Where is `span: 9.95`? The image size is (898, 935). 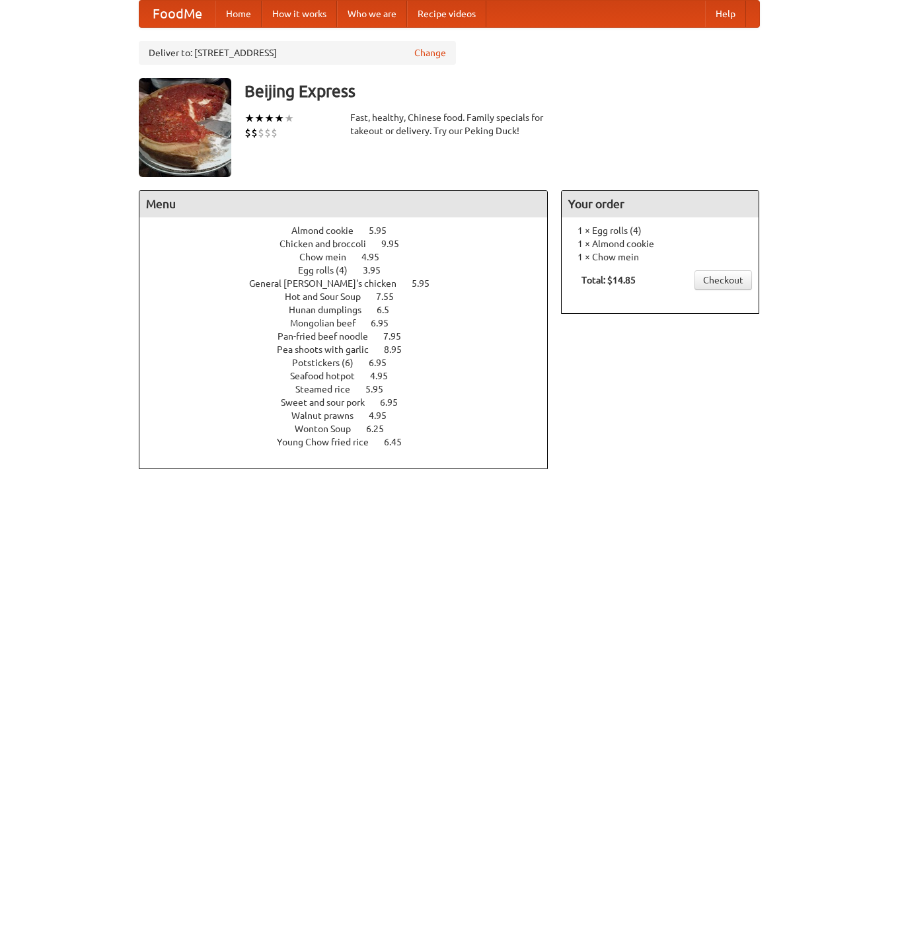
span: 9.95 is located at coordinates (396, 244).